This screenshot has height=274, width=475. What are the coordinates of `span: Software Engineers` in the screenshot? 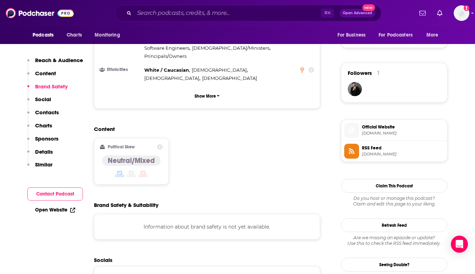 It's located at (167, 48).